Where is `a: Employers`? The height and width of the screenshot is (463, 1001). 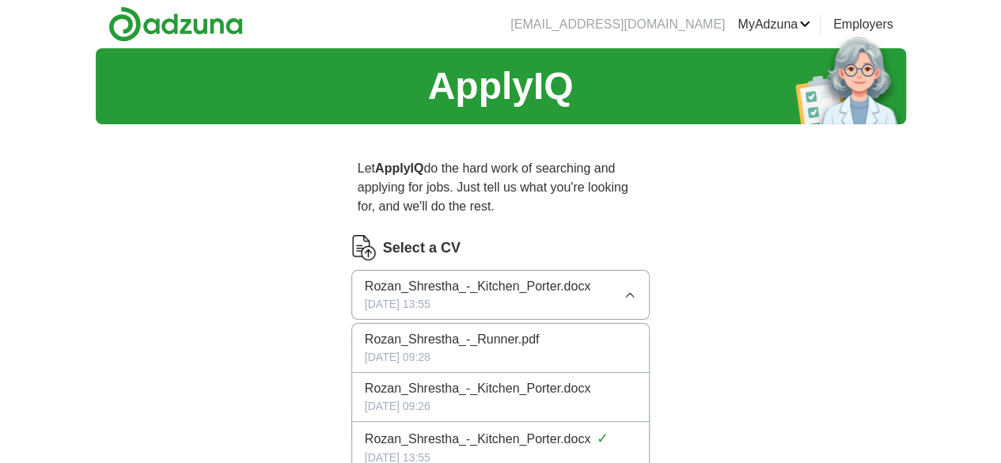 a: Employers is located at coordinates (864, 25).